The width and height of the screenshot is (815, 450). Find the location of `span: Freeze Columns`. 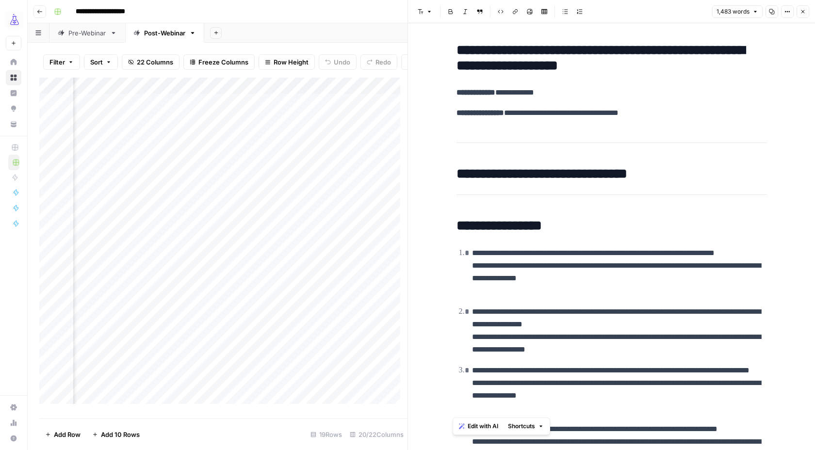

span: Freeze Columns is located at coordinates (223, 62).